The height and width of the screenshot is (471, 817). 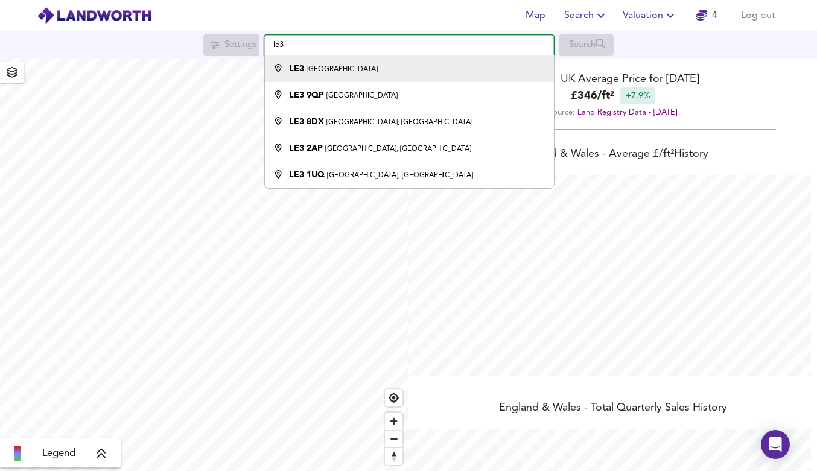 I want to click on span: Find my location, so click(x=393, y=398).